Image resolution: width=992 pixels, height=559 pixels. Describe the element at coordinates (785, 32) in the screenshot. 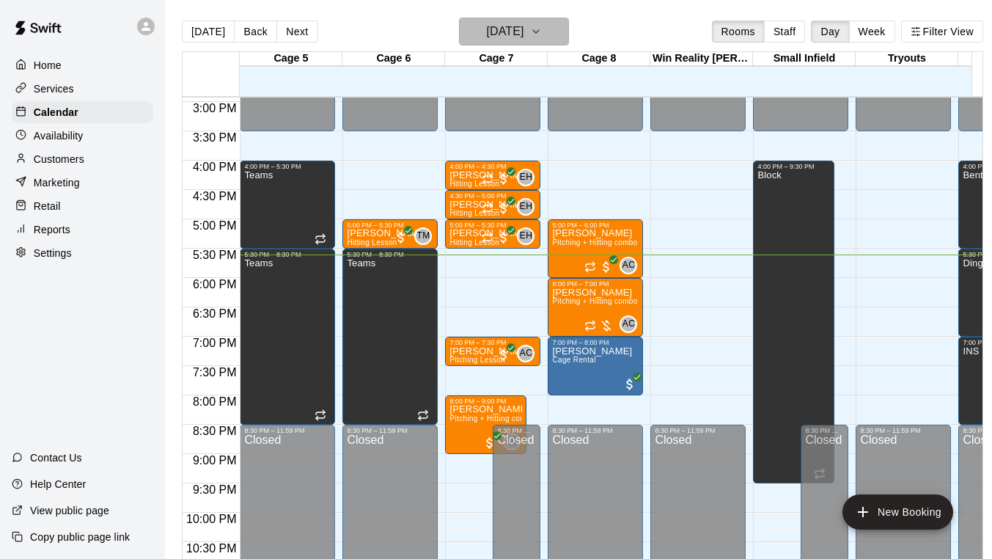

I see `button: Staff` at that location.